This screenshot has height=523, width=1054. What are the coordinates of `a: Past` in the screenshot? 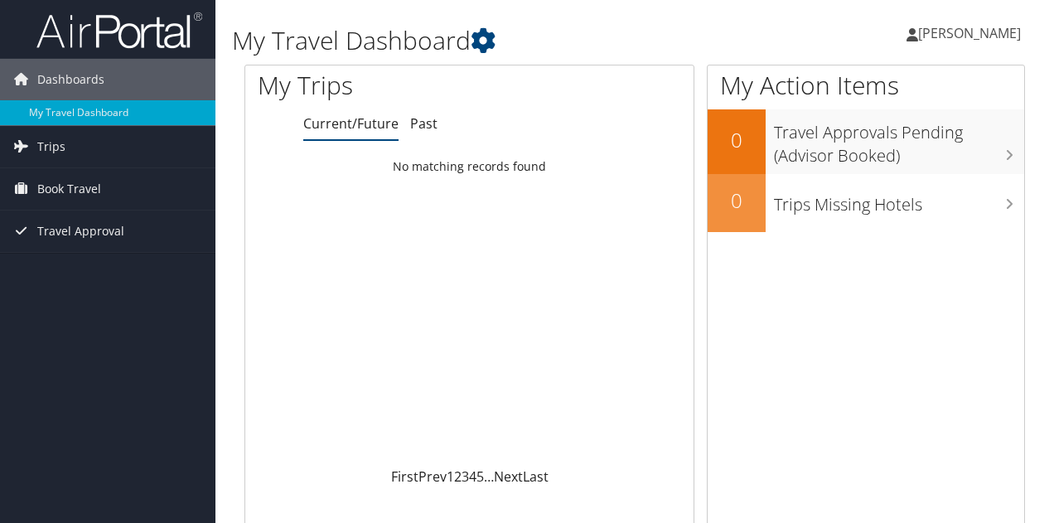 It's located at (423, 123).